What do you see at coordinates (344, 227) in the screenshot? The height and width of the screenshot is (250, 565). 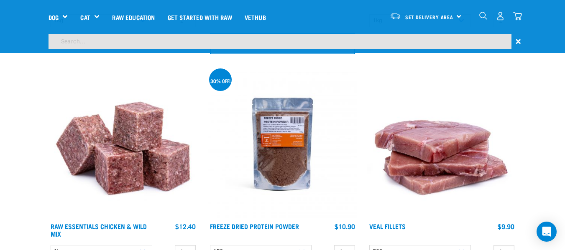 I see `div: $10.90` at bounding box center [344, 227].